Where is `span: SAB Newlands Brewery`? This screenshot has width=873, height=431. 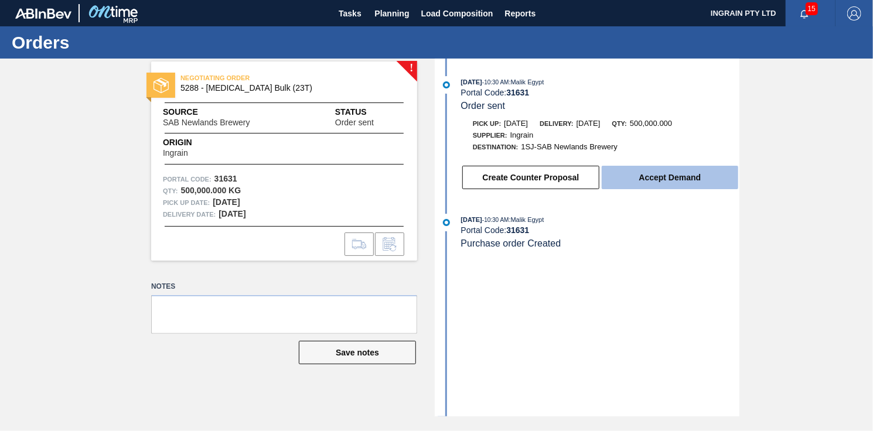 span: SAB Newlands Brewery is located at coordinates (206, 122).